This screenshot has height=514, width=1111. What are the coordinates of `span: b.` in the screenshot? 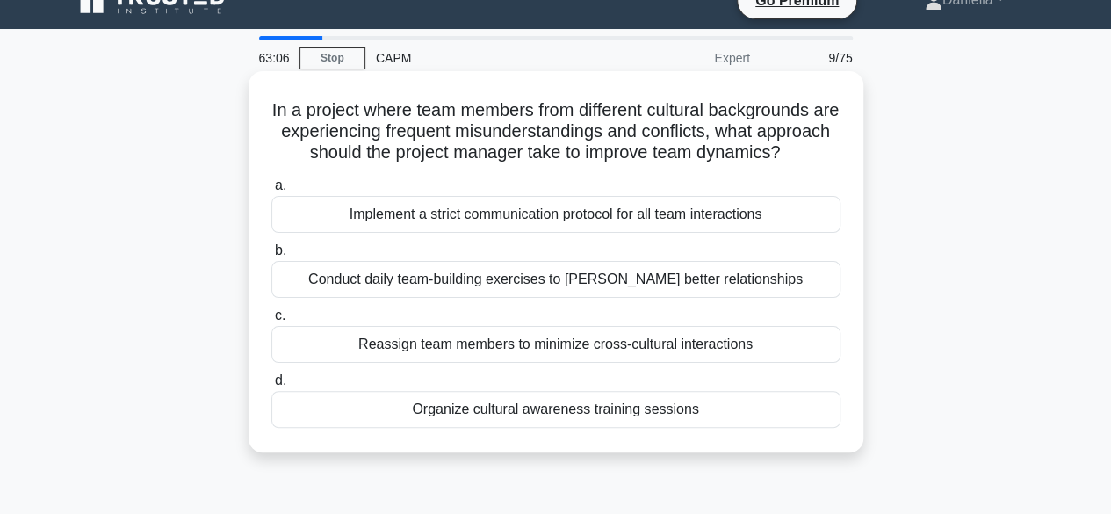 It's located at (280, 249).